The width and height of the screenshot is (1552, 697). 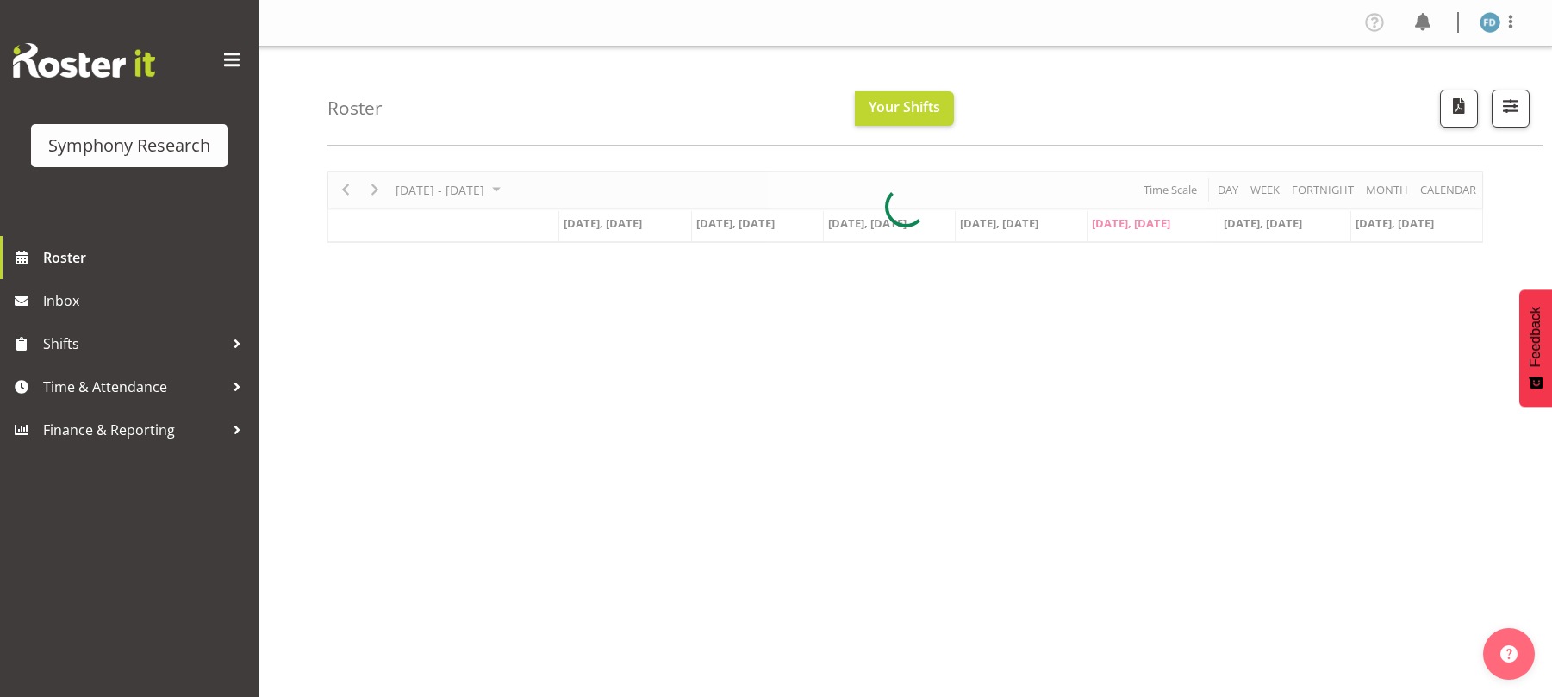 I want to click on span: Finance & Reporting, so click(x=134, y=430).